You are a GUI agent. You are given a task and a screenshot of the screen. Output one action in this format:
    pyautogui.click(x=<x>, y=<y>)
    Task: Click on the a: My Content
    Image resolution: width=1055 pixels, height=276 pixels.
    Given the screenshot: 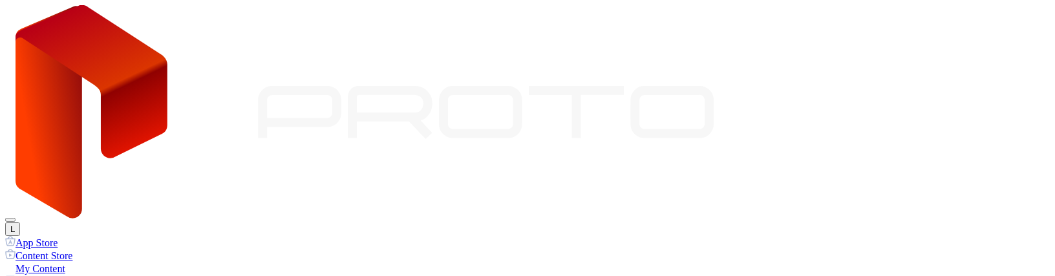 What is the action you would take?
    pyautogui.click(x=527, y=268)
    